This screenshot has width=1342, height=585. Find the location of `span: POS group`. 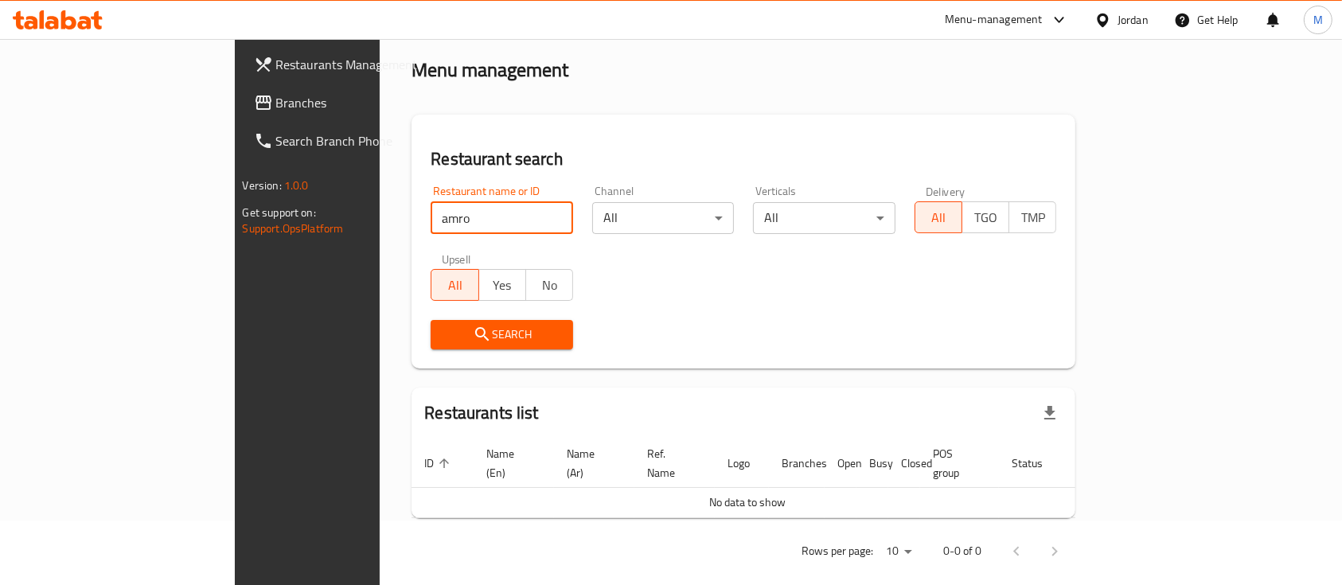

span: POS group is located at coordinates (956, 463).